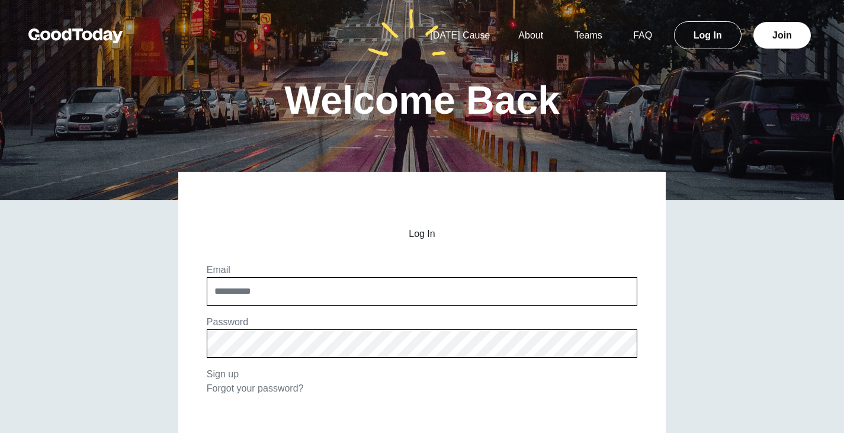  Describe the element at coordinates (227, 322) in the screenshot. I see `label: Password` at that location.